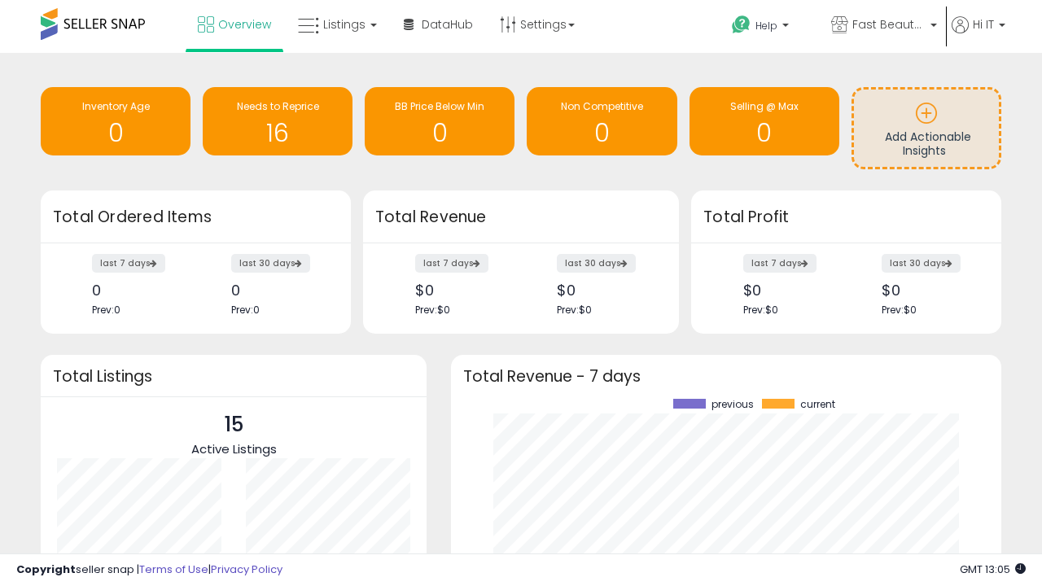 The height and width of the screenshot is (586, 1042). Describe the element at coordinates (984, 24) in the screenshot. I see `span: Hi IT` at that location.